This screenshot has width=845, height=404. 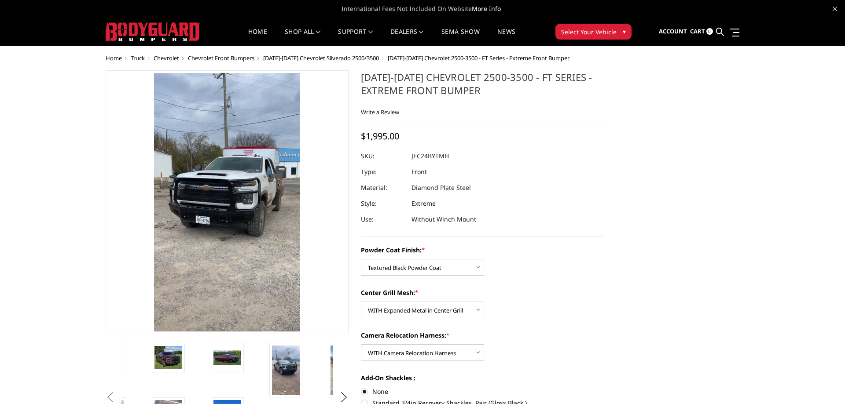 I want to click on a: Support, so click(x=355, y=37).